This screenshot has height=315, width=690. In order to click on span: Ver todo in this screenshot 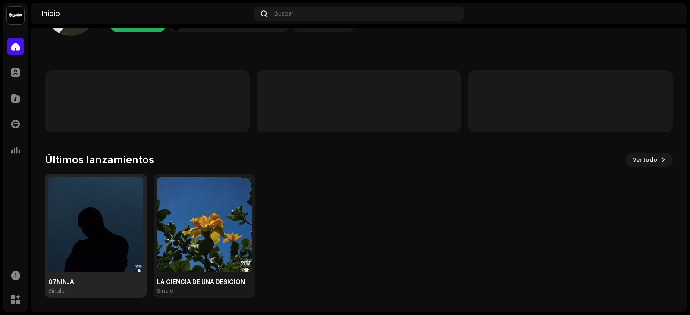, I will do `click(645, 160)`.